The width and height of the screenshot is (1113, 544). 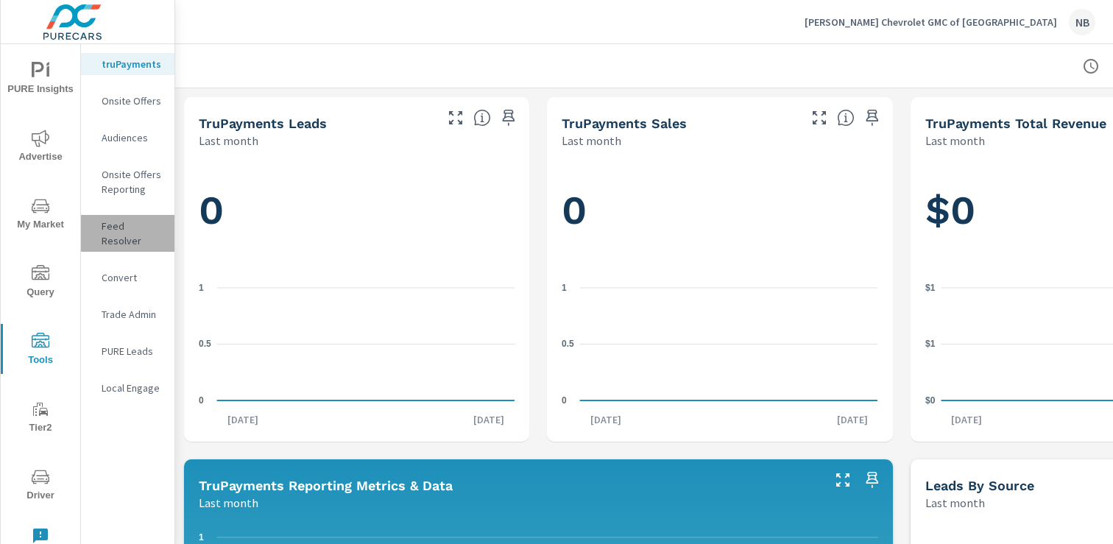 What do you see at coordinates (127, 101) in the screenshot?
I see `div: Onsite Offers` at bounding box center [127, 101].